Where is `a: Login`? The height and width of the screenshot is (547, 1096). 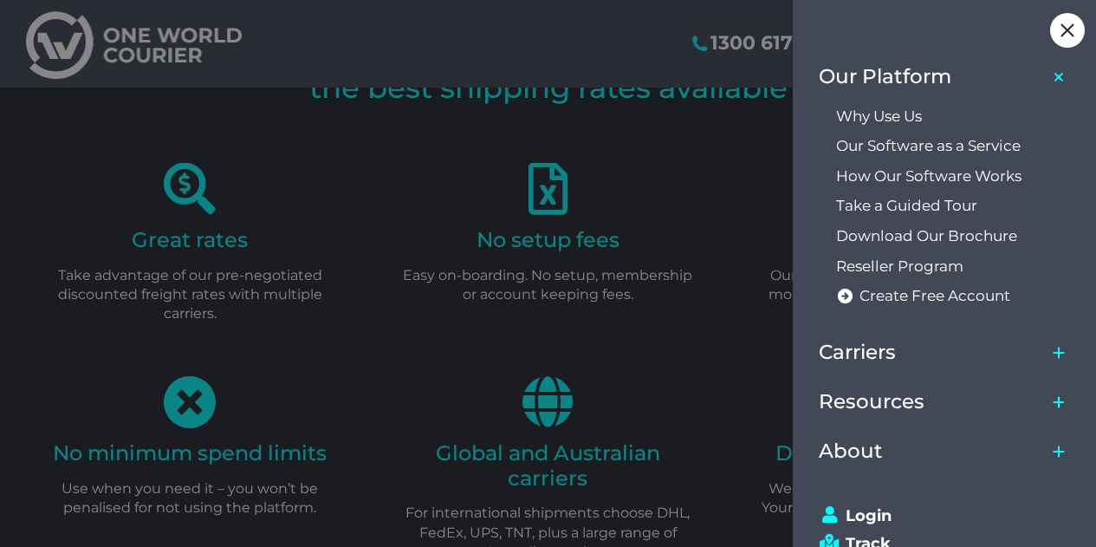 a: Login is located at coordinates (936, 515).